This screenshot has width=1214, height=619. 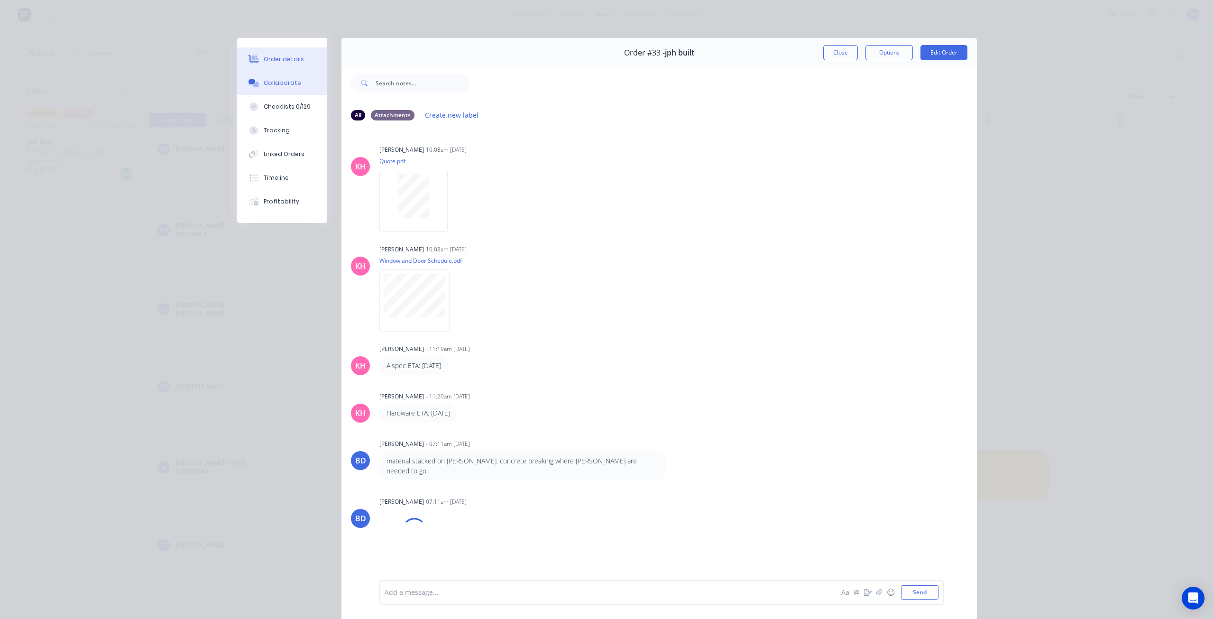 I want to click on p: Quote.pdf, so click(x=418, y=161).